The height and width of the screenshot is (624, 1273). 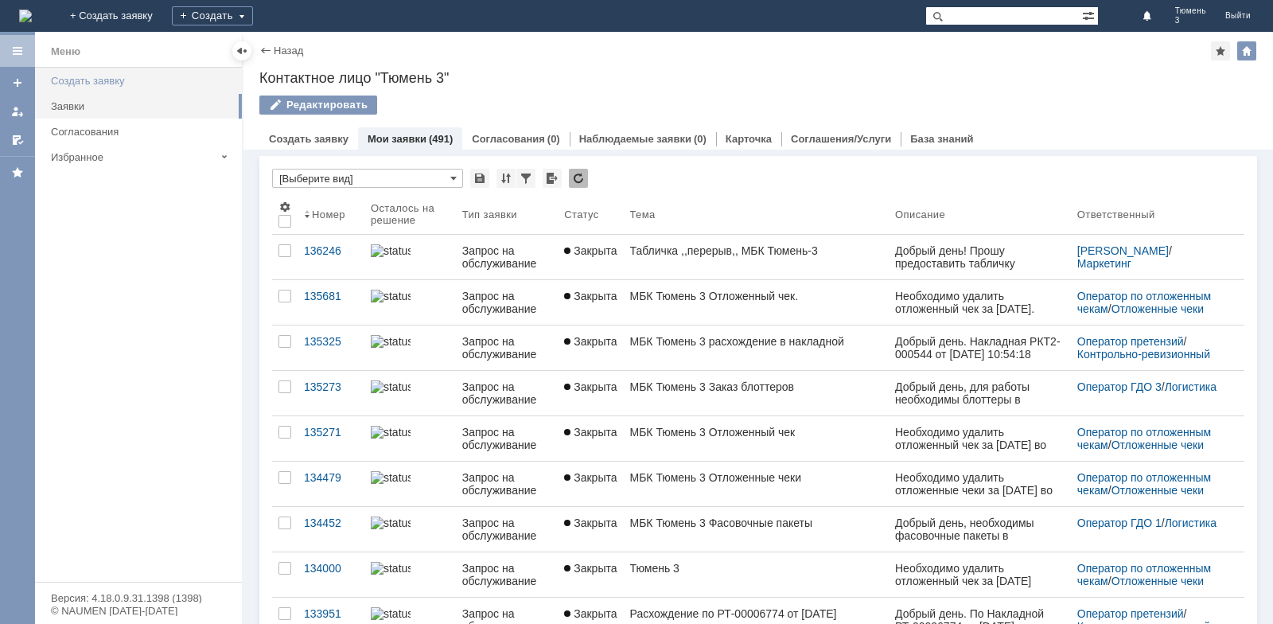 What do you see at coordinates (331, 257) in the screenshot?
I see `a: 136246` at bounding box center [331, 257].